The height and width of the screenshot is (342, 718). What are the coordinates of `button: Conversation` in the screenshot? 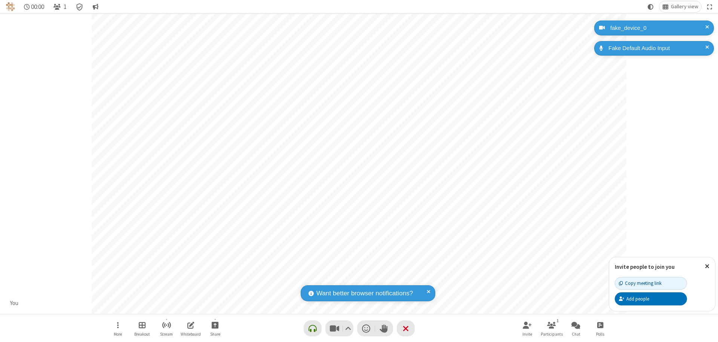 It's located at (95, 7).